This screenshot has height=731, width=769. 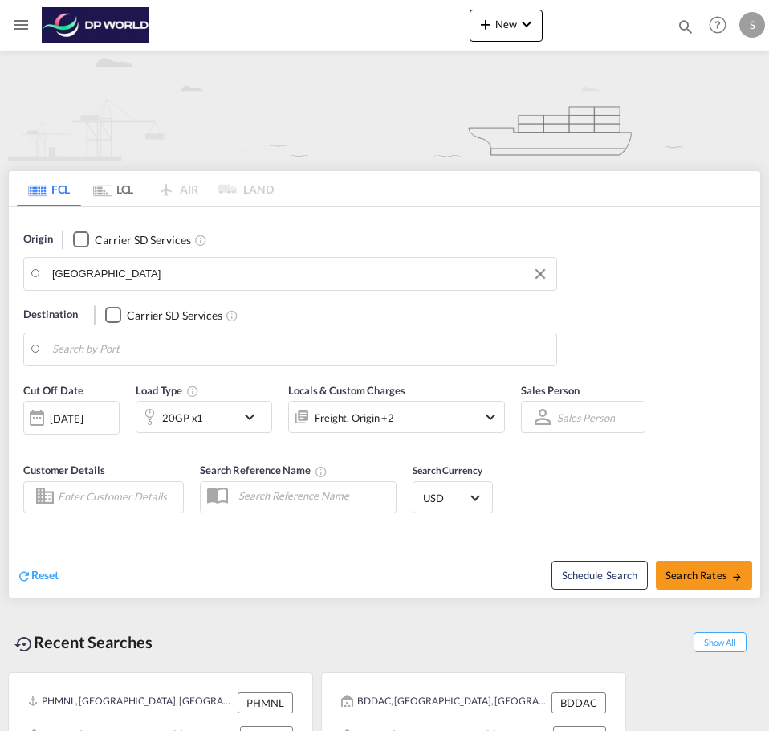 What do you see at coordinates (453, 497) in the screenshot?
I see `md-select: Select Currency: $ USDUnited States Dollar` at bounding box center [453, 497].